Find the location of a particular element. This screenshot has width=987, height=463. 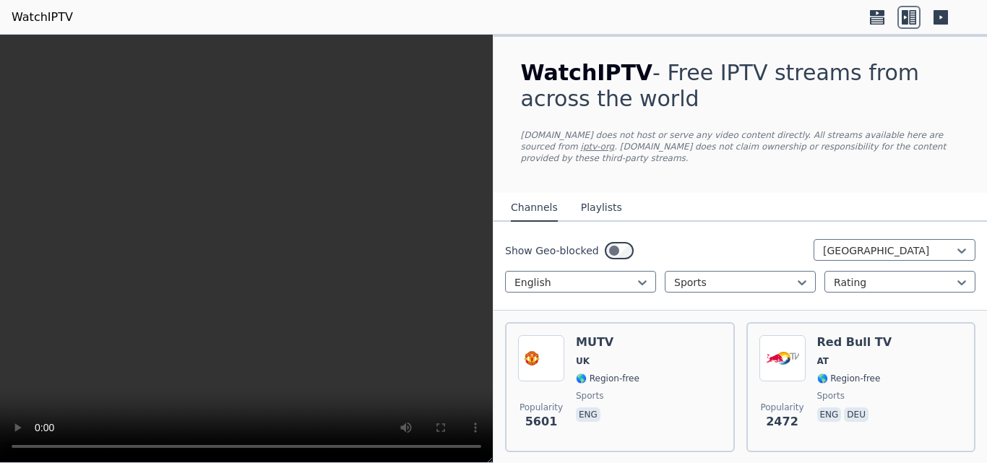

h6: MUTV is located at coordinates (608, 343).